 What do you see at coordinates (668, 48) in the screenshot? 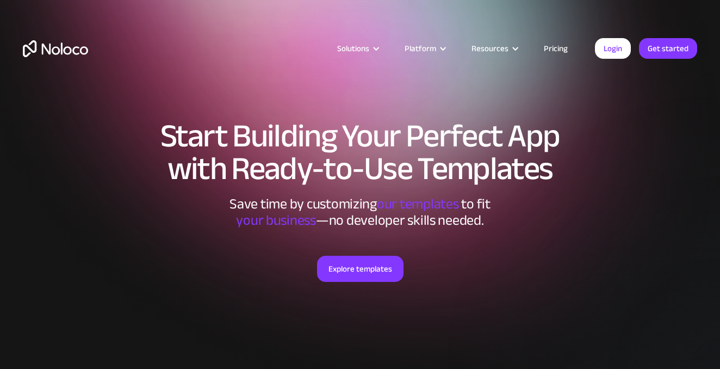
I see `a: Get started` at bounding box center [668, 48].